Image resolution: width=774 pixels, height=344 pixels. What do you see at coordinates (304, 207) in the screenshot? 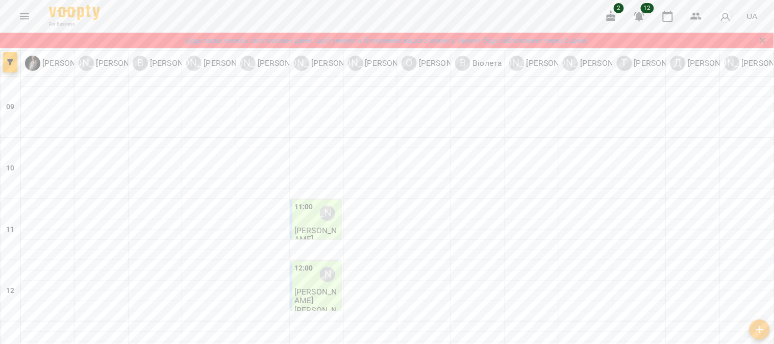
I see `label: 11:00` at bounding box center [304, 207].